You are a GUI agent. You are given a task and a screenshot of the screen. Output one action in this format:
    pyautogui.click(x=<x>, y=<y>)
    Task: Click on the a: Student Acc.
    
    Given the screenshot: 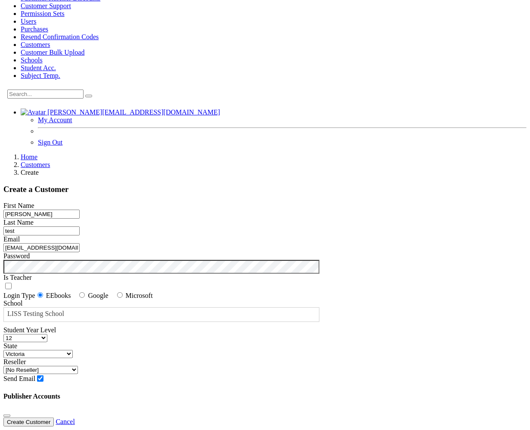 What is the action you would take?
    pyautogui.click(x=38, y=68)
    